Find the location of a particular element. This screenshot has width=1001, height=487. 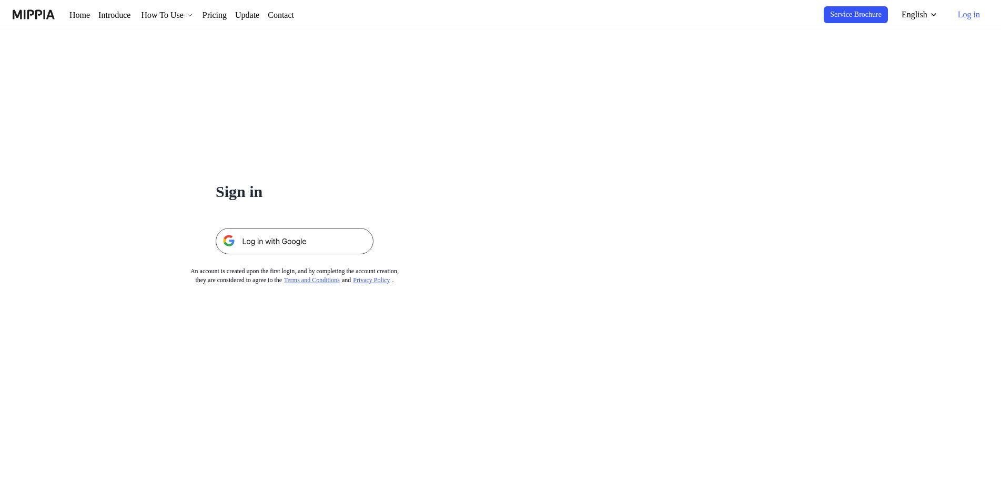

h1: Sign in is located at coordinates (294, 192).